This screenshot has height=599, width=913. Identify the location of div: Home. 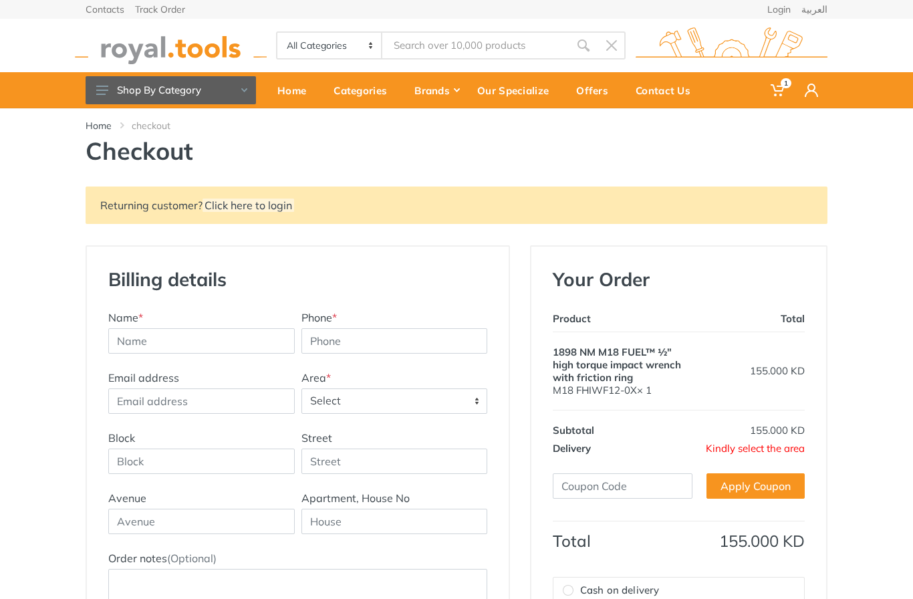
(296, 90).